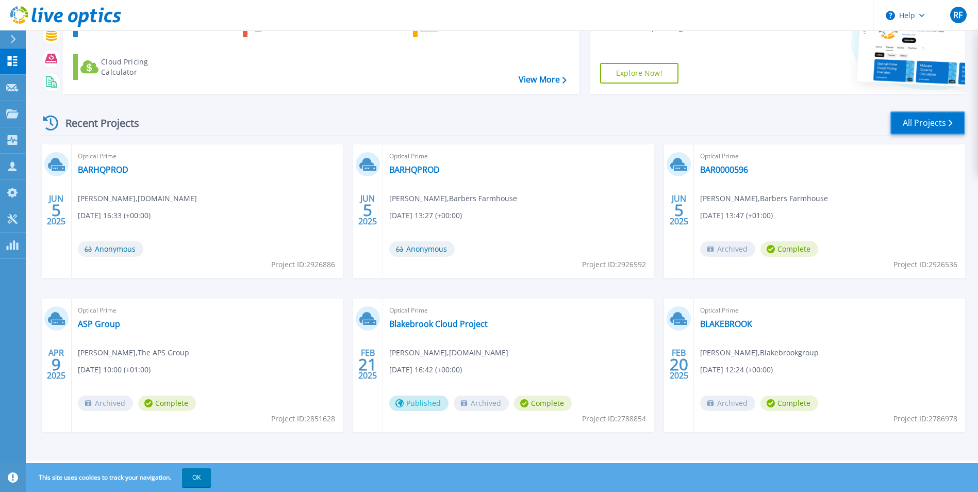  What do you see at coordinates (56, 364) in the screenshot?
I see `span: 9` at bounding box center [56, 364].